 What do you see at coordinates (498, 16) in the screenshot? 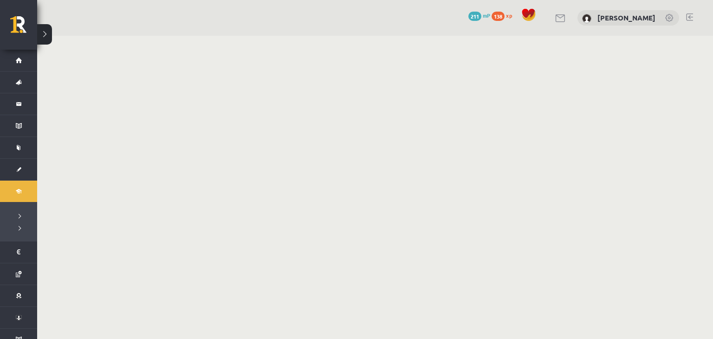
I see `span: 138` at bounding box center [498, 16].